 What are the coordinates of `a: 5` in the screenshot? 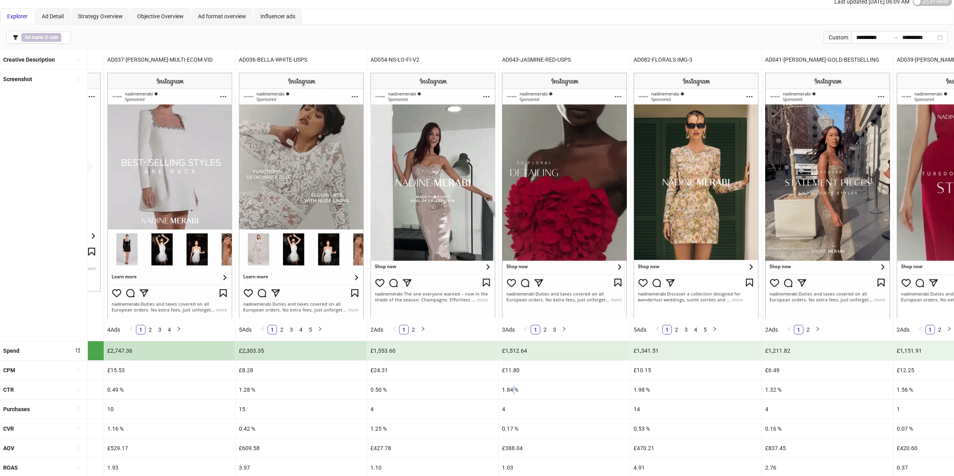 It's located at (705, 330).